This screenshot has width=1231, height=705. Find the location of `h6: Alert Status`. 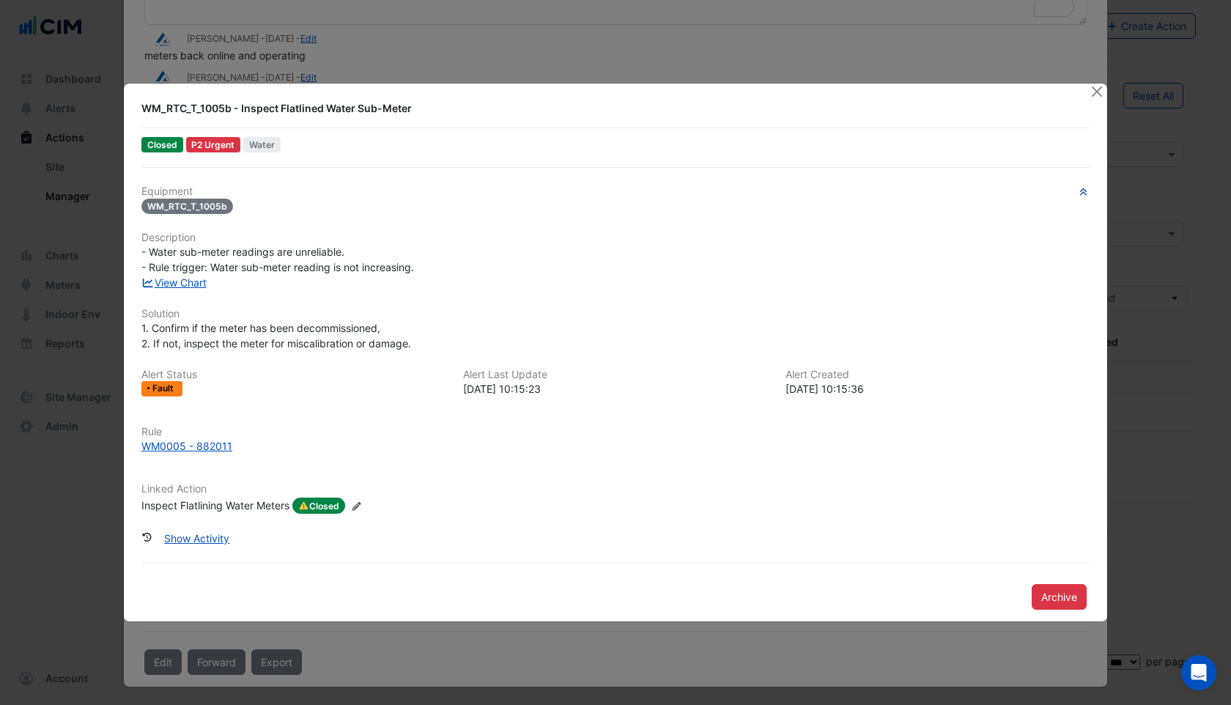

h6: Alert Status is located at coordinates (293, 374).